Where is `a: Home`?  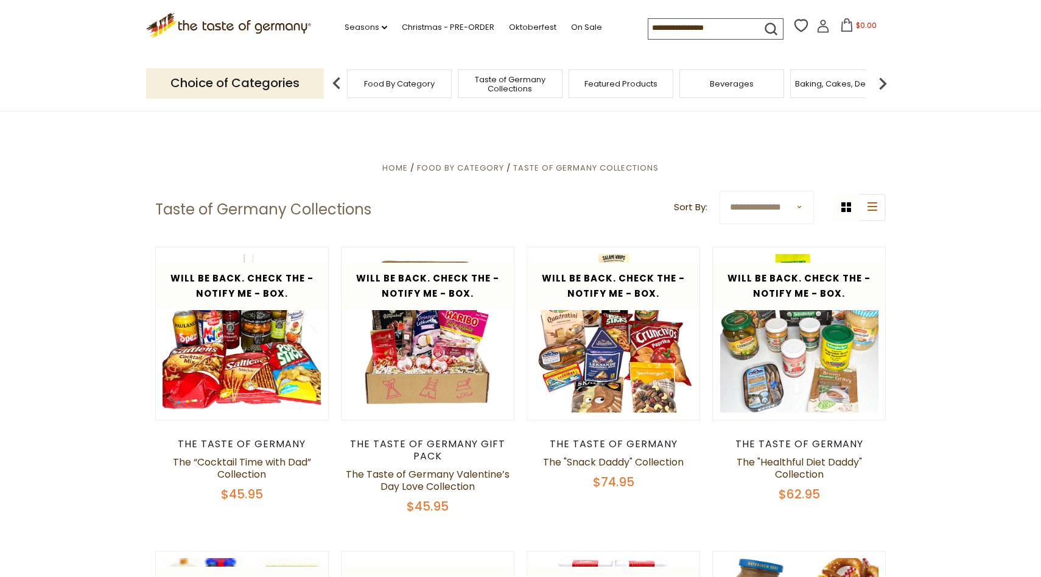
a: Home is located at coordinates (395, 167).